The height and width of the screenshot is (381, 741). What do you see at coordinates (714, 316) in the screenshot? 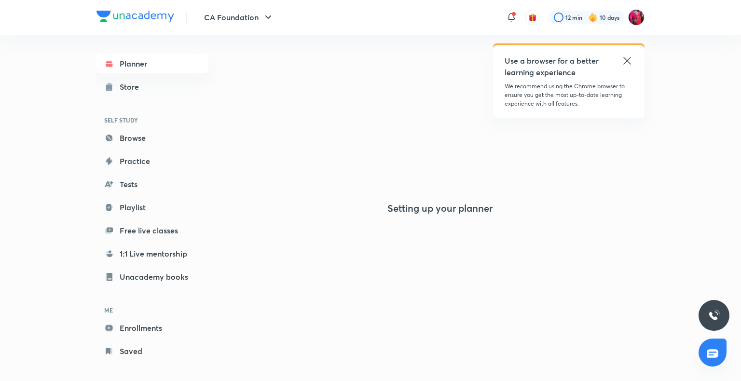
I see `img: ttu` at bounding box center [714, 316].